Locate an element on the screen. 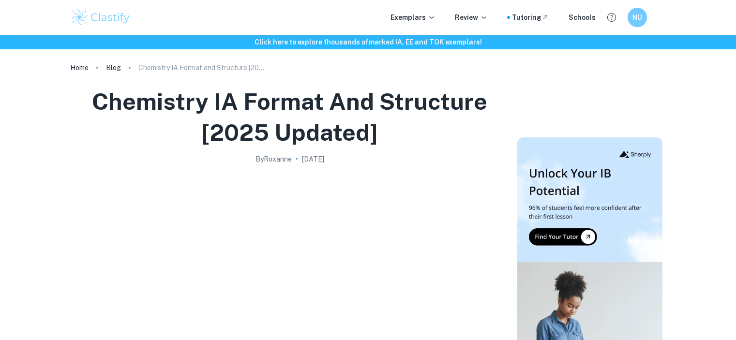 The image size is (736, 340). a: Home is located at coordinates (79, 68).